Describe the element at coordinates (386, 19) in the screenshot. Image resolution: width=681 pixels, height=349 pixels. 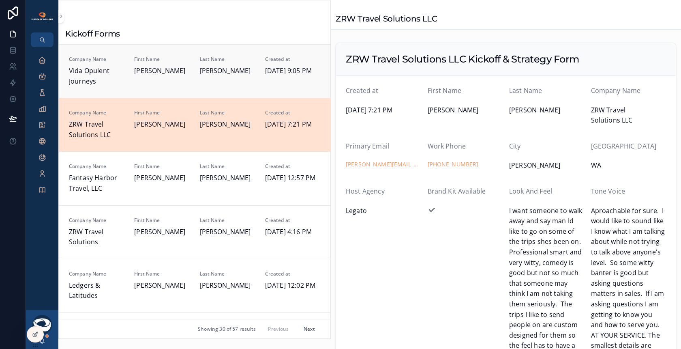
I see `h1: ZRW Travel Solutions LLC` at that location.